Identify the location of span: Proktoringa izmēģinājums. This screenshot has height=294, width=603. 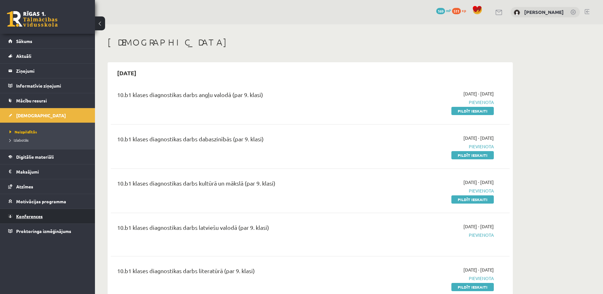
(44, 231).